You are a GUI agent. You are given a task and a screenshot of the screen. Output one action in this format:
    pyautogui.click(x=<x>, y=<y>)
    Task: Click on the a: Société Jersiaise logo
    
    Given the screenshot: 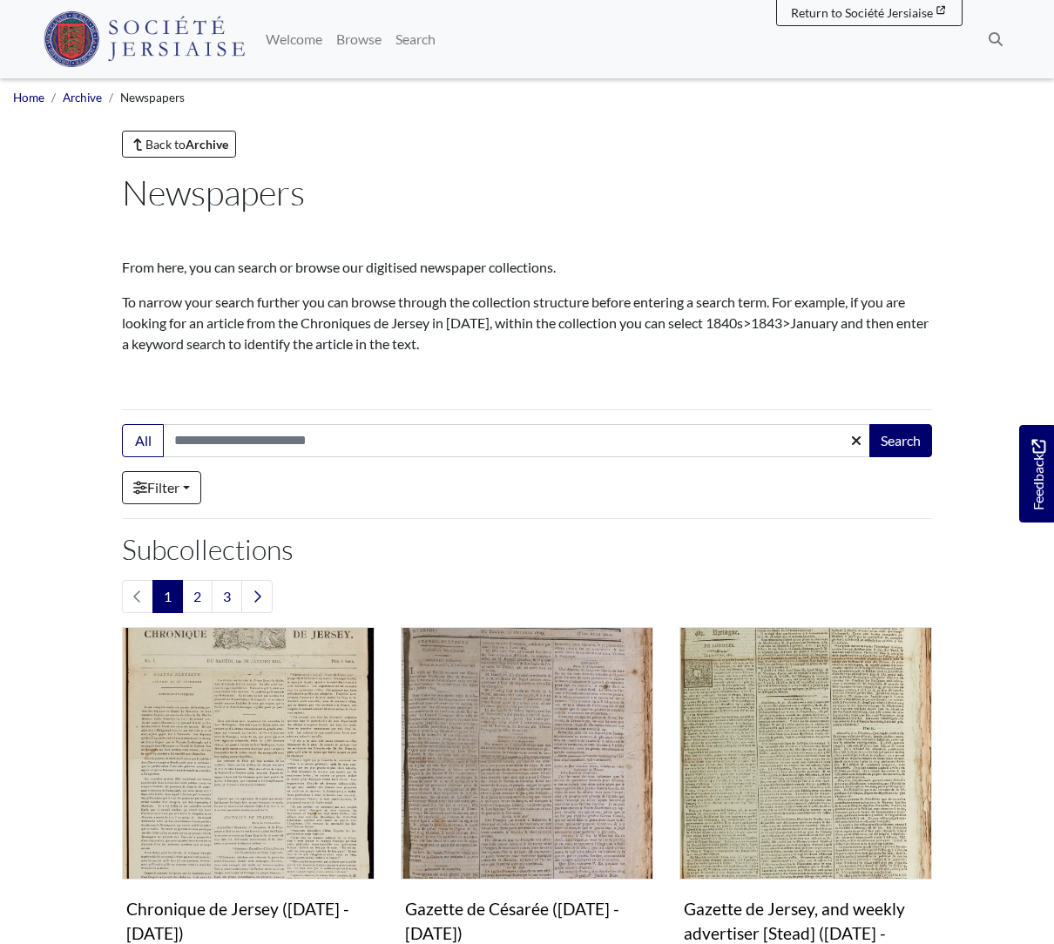 What is the action you would take?
    pyautogui.click(x=144, y=39)
    